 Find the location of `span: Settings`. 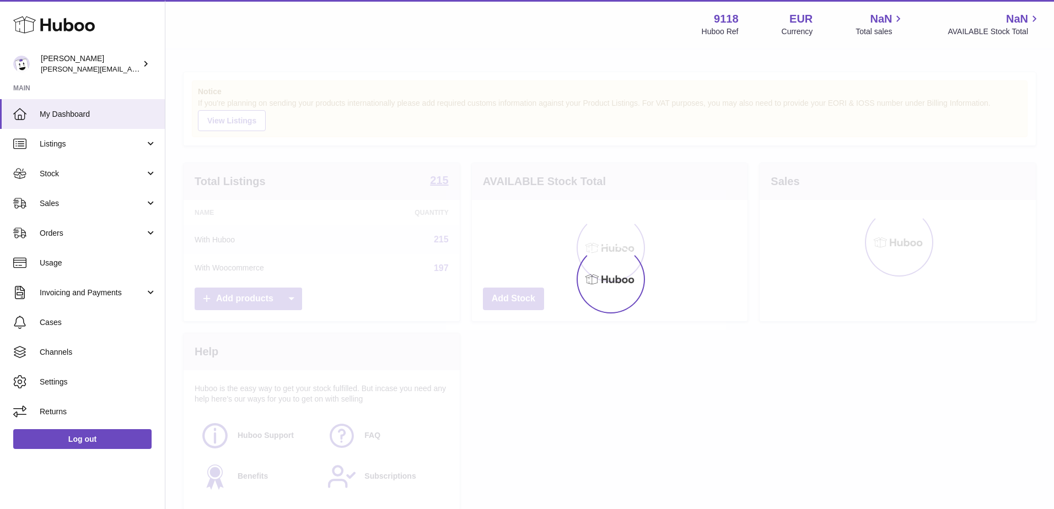

span: Settings is located at coordinates (98, 382).